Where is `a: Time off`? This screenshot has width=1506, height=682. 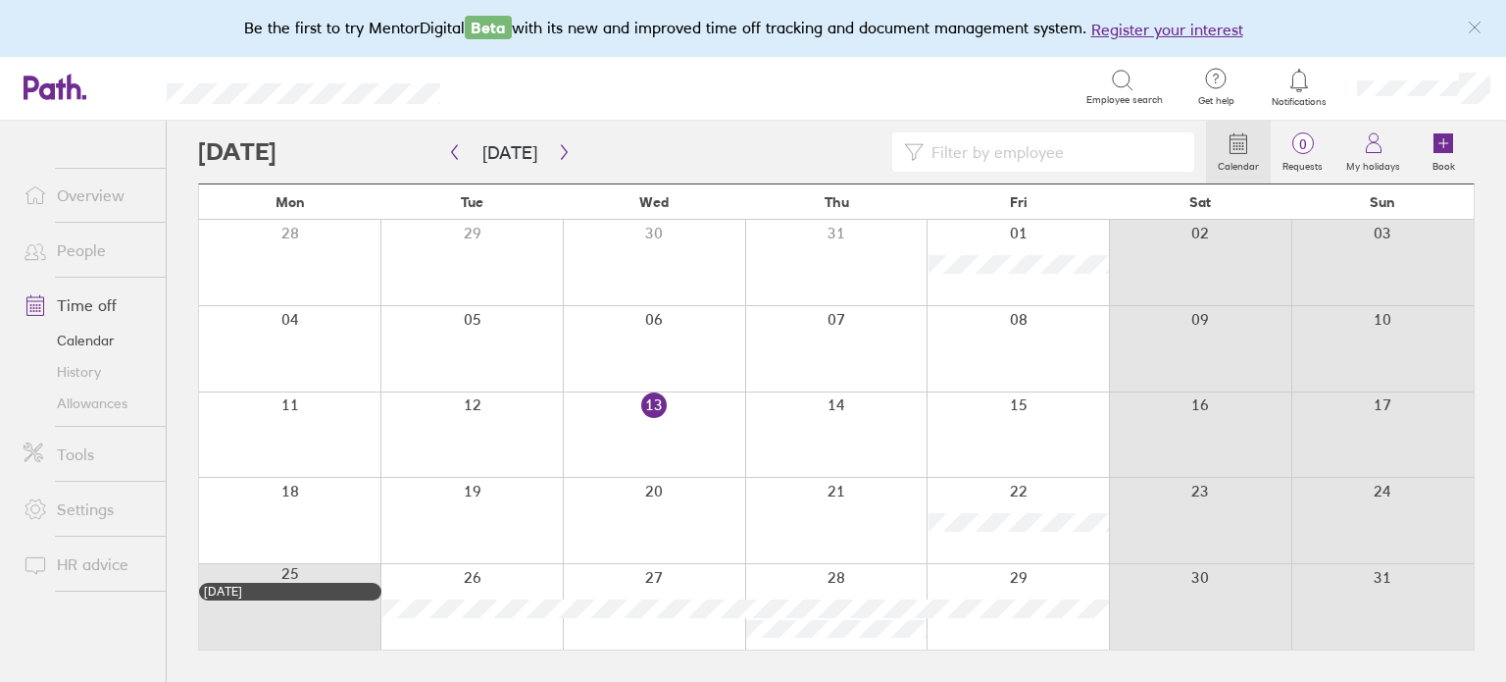 a: Time off is located at coordinates (86, 305).